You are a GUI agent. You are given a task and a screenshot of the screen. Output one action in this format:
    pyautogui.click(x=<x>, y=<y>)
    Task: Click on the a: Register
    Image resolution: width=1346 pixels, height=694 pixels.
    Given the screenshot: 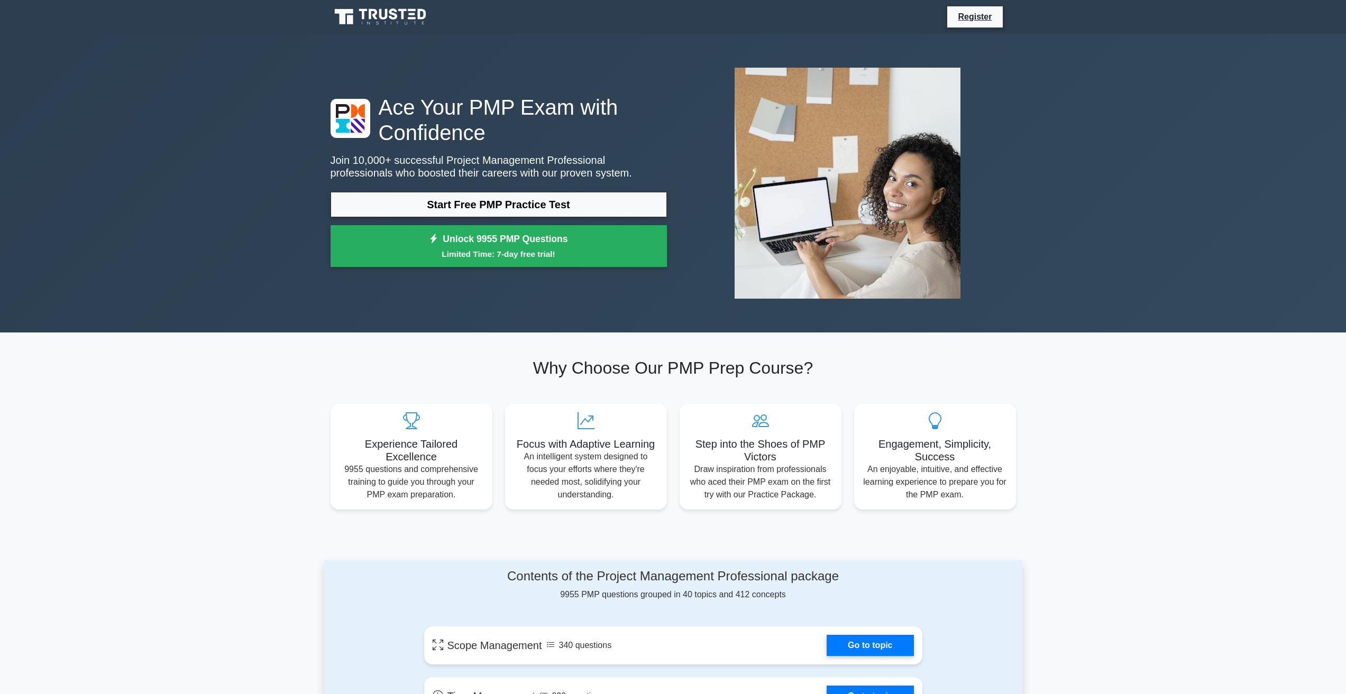 What is the action you would take?
    pyautogui.click(x=975, y=16)
    